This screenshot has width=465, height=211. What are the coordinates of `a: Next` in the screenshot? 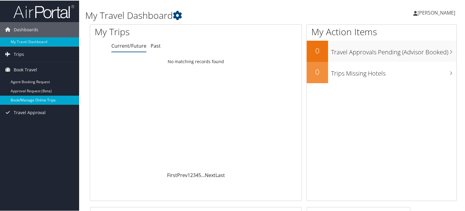 It's located at (210, 175).